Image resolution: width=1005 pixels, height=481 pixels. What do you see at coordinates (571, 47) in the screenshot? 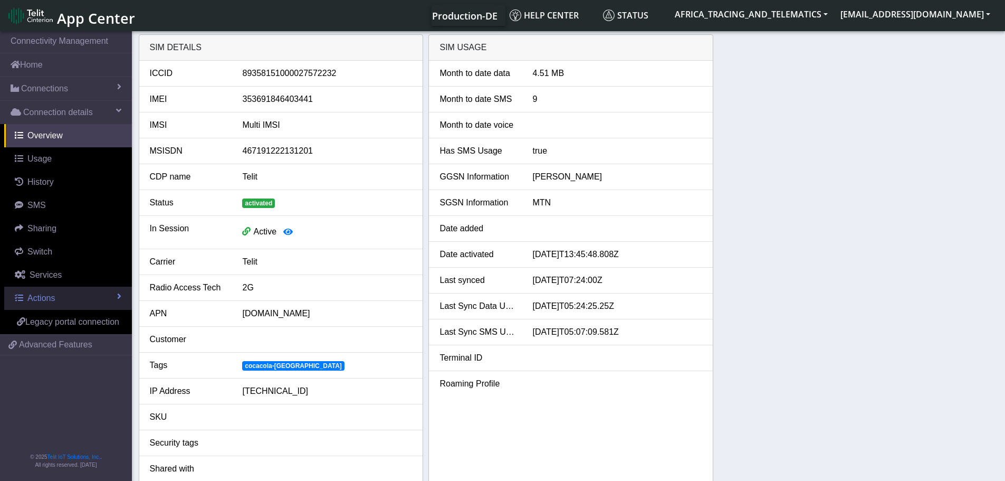
I see `div: SIM Usage` at bounding box center [571, 47].